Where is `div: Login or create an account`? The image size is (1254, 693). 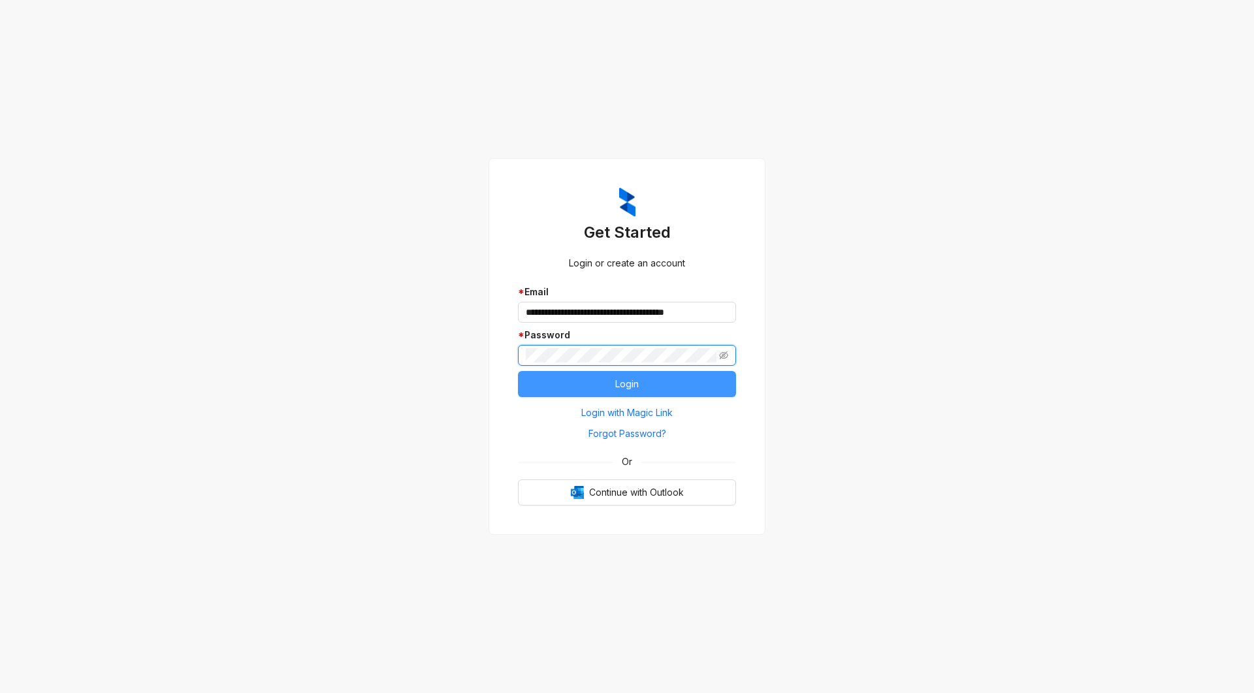
div: Login or create an account is located at coordinates (627, 263).